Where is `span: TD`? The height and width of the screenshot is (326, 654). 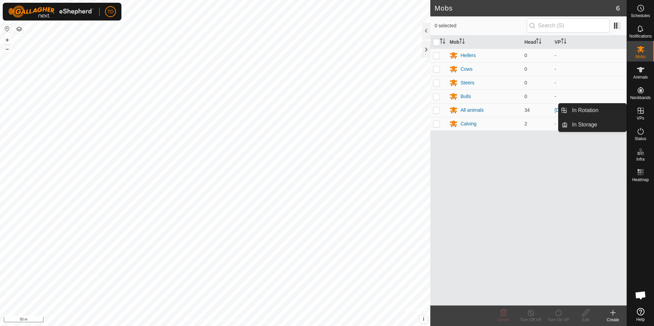 span: TD is located at coordinates (110, 12).